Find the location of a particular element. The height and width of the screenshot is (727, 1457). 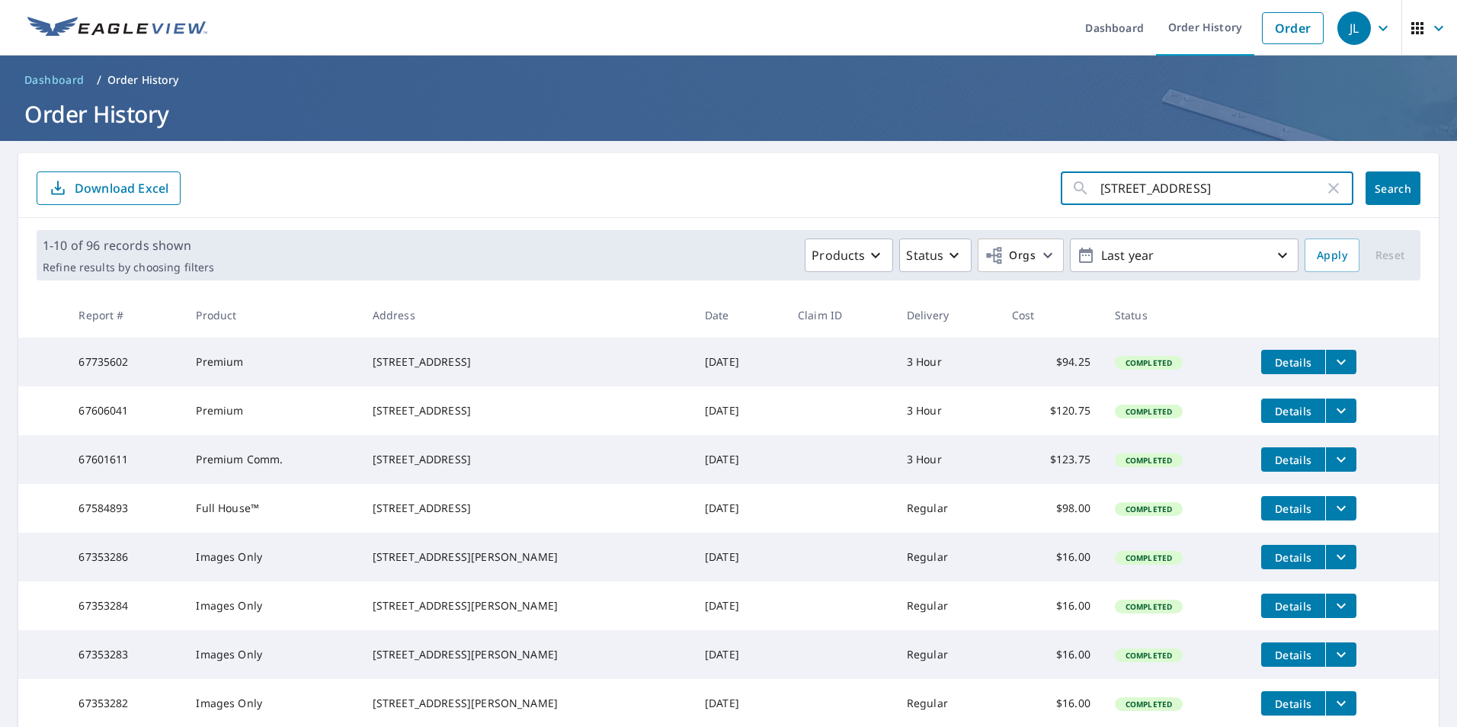

button: detailsBtn-67584893 is located at coordinates (1293, 508).